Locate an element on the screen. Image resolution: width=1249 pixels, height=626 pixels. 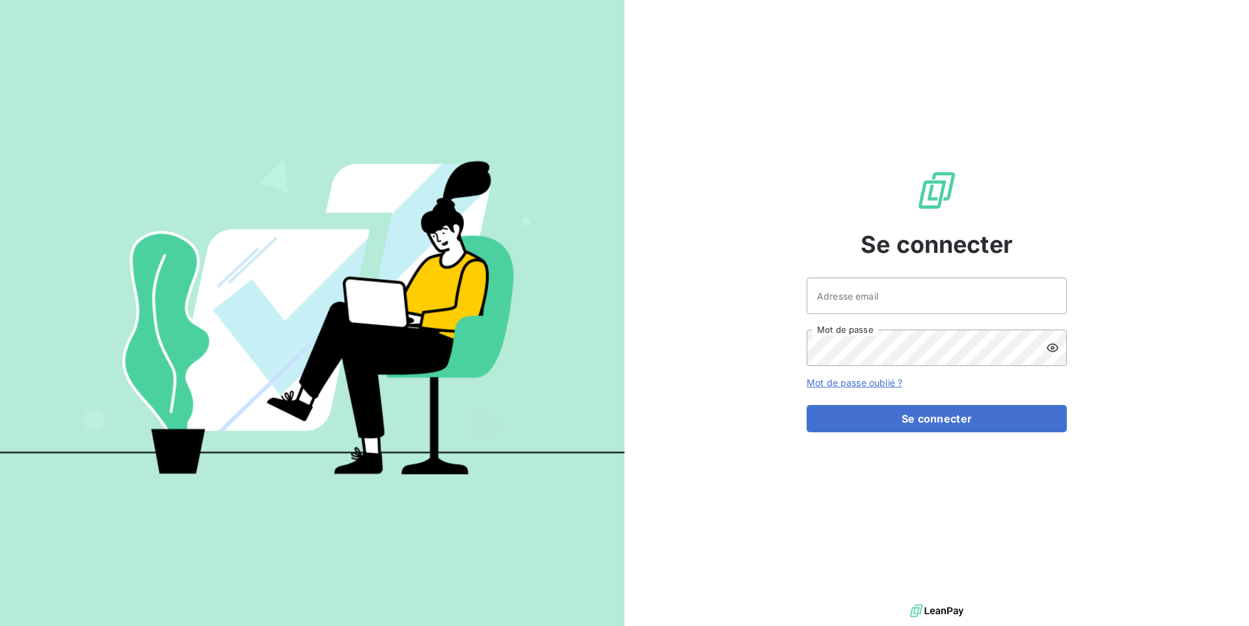
span: Se connecter is located at coordinates (937, 245).